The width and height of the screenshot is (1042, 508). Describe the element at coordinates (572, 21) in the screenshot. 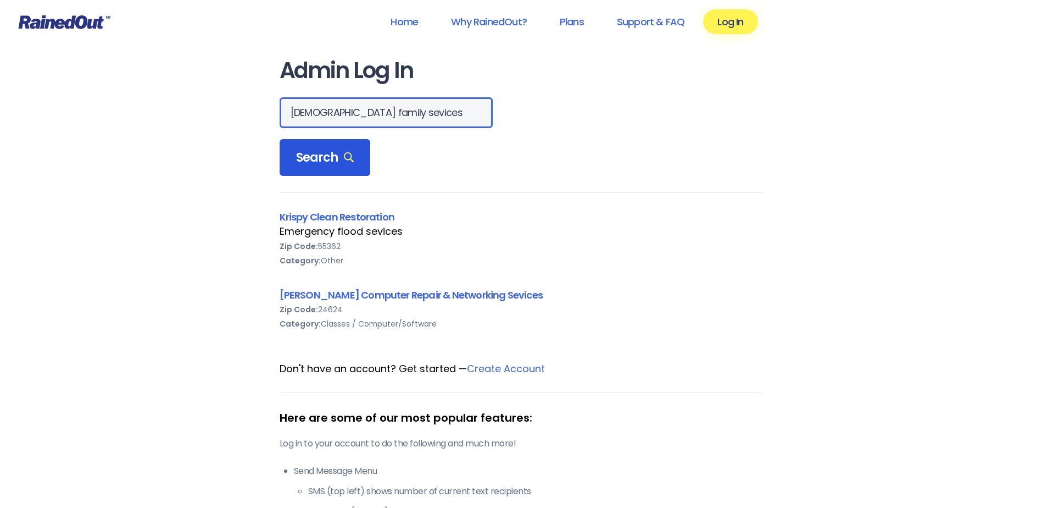

I see `a: Plans` at that location.